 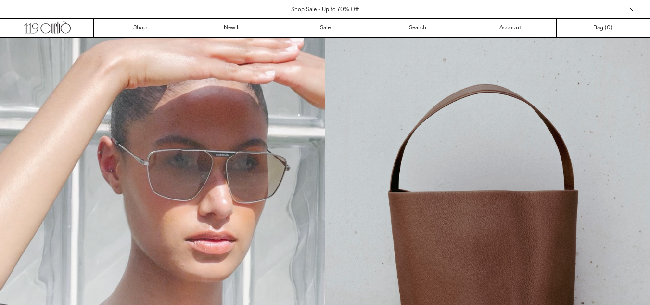 What do you see at coordinates (325, 10) in the screenshot?
I see `span: Shop Sale - Up to 70% Off` at bounding box center [325, 10].